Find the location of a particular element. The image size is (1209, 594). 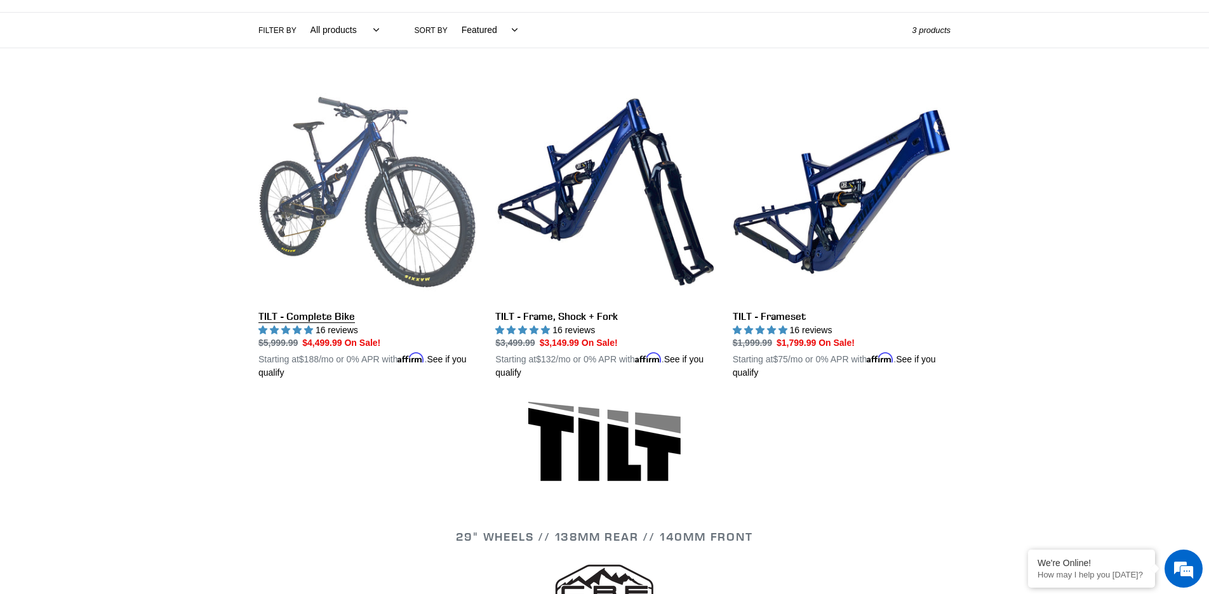

div: We're Online! is located at coordinates (1091, 563).